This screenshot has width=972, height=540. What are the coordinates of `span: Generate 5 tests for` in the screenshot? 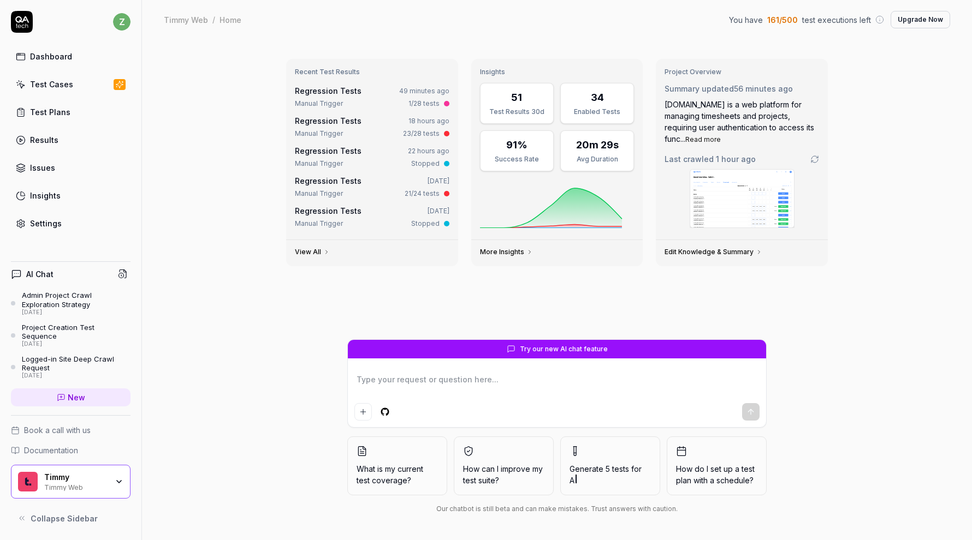 It's located at (610, 475).